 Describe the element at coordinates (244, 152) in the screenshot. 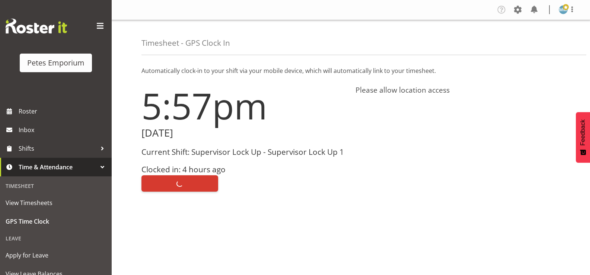

I see `h3: Current Shift: Supervisor Lock Up - Supervisor Lock Up 1` at that location.